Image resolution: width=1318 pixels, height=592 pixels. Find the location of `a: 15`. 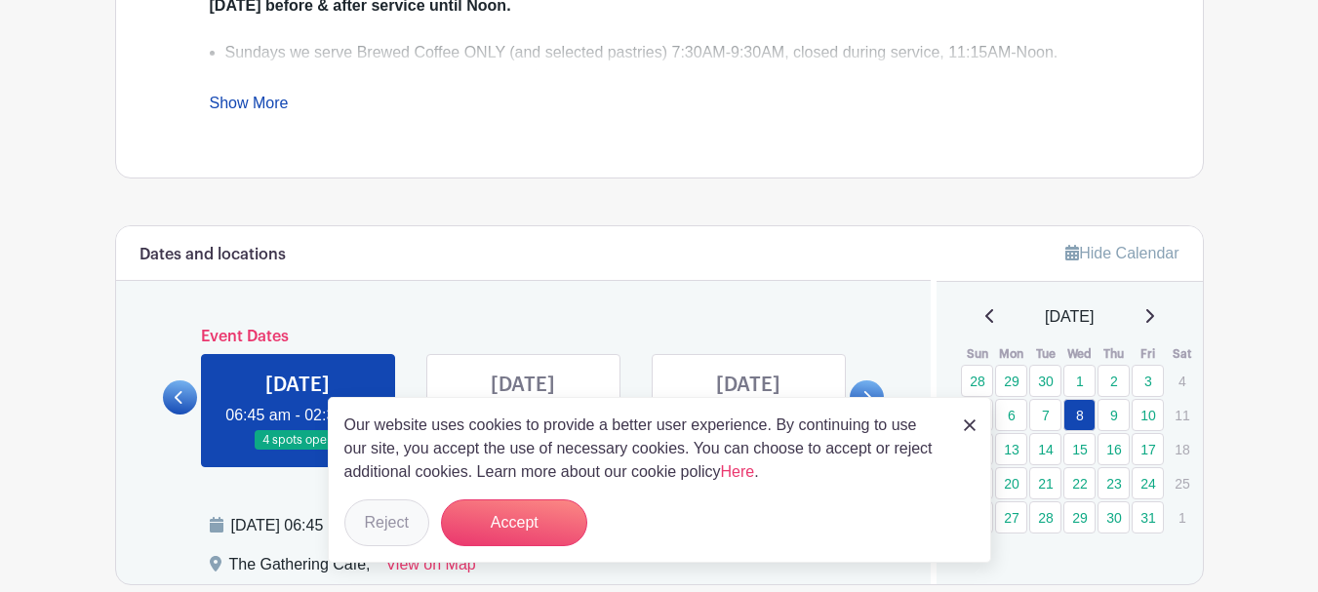

a: 15 is located at coordinates (1079, 449).